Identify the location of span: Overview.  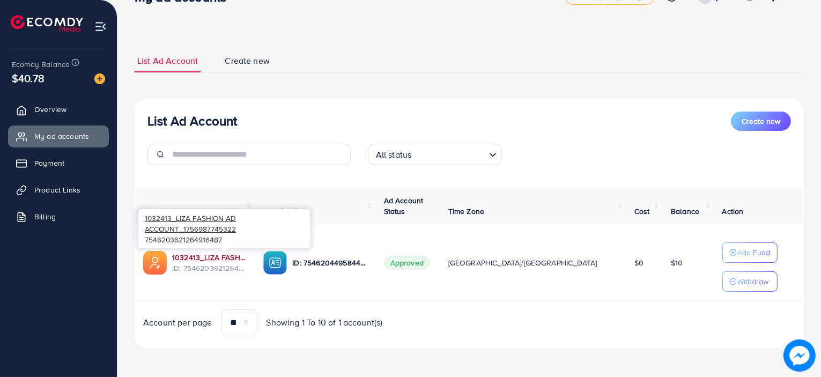
(50, 109).